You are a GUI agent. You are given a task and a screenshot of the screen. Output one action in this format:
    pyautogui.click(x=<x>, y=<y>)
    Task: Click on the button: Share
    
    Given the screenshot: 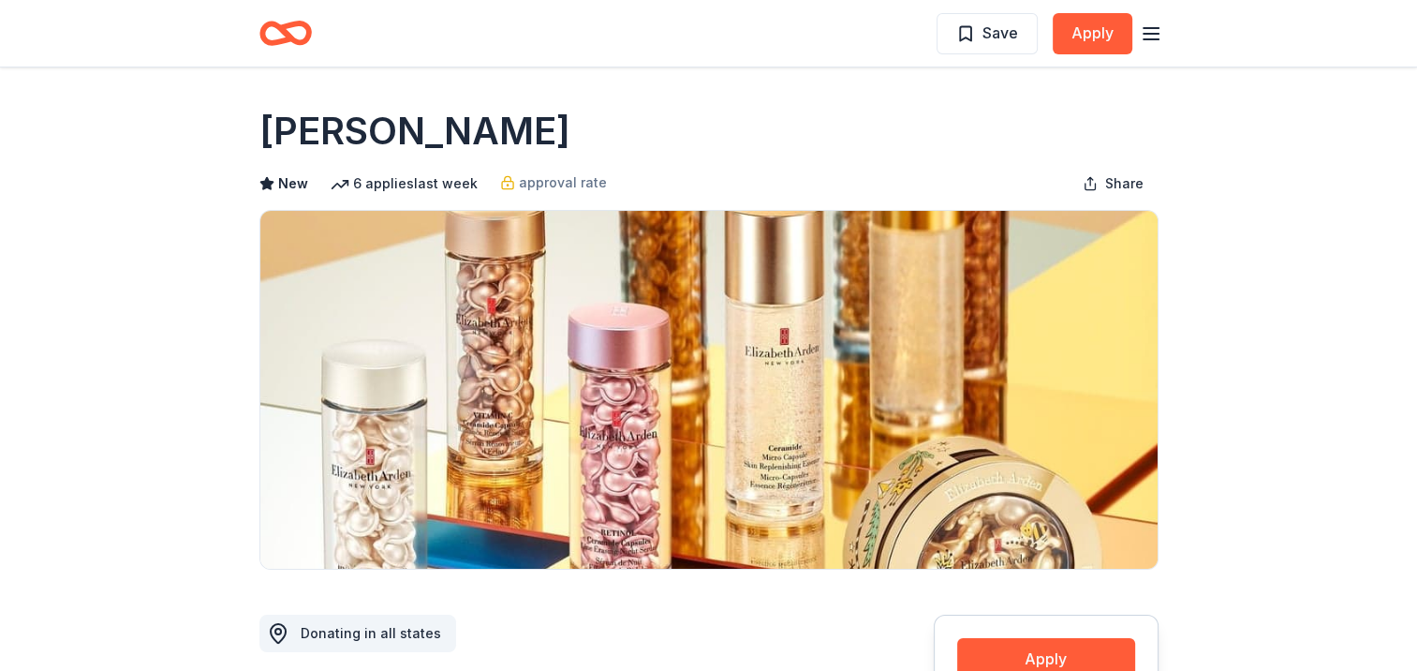 What is the action you would take?
    pyautogui.click(x=1113, y=184)
    